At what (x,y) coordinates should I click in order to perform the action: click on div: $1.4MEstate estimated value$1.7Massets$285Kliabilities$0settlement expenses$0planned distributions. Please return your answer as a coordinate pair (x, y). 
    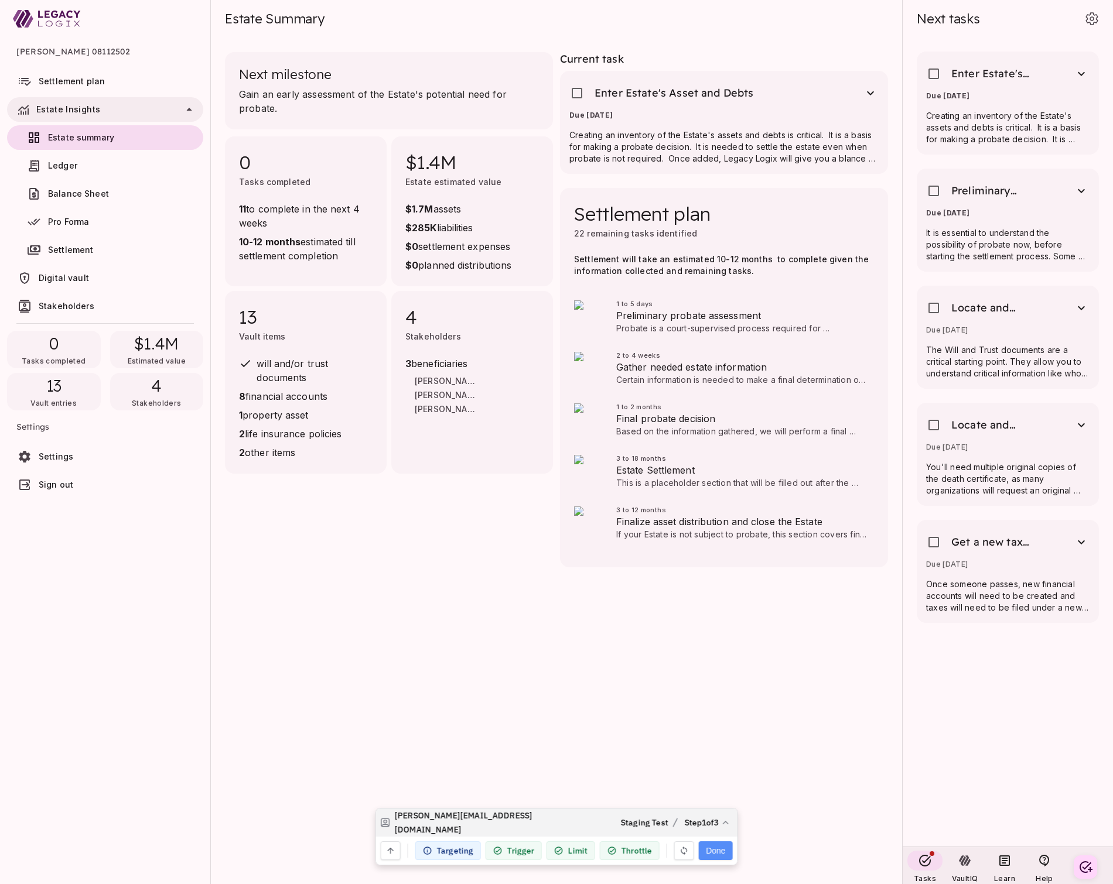
    Looking at the image, I should click on (472, 211).